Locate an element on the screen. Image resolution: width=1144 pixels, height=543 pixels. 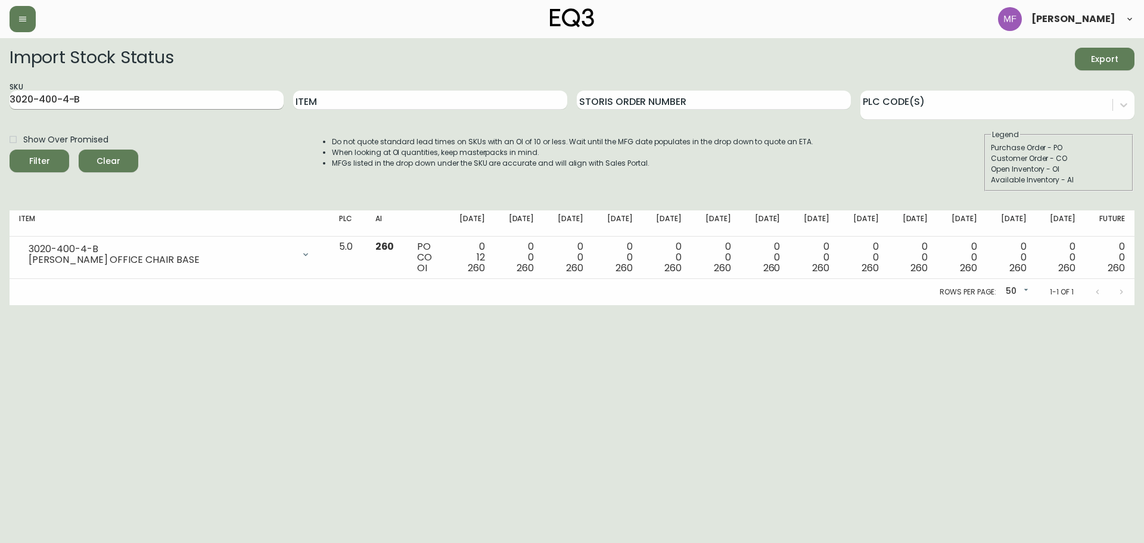
div: 50 is located at coordinates (1016, 291).